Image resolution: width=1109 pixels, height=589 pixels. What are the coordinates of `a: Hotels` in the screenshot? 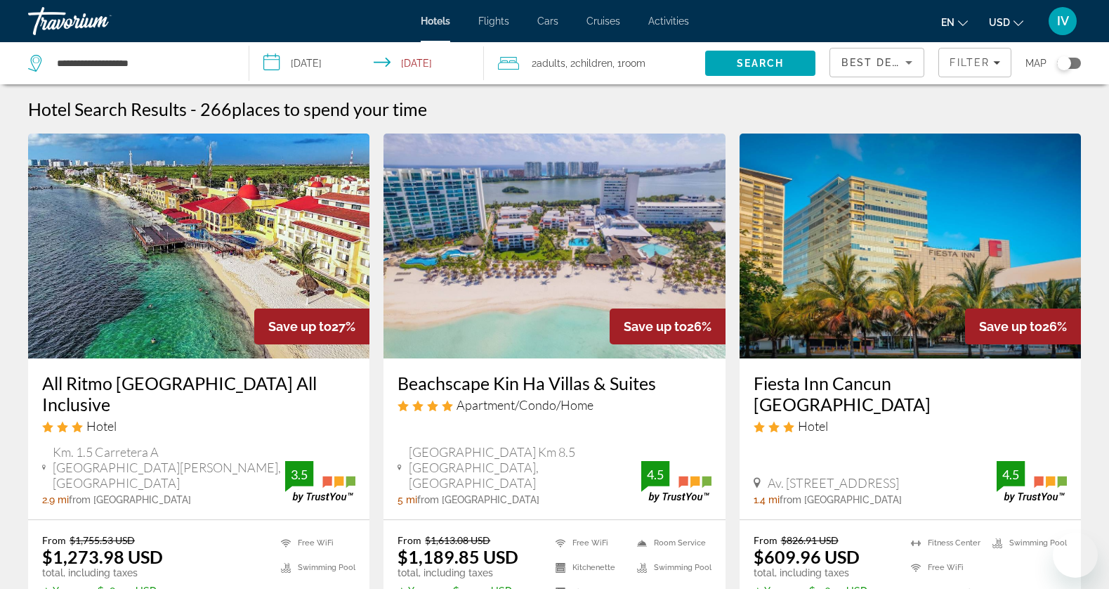 It's located at (436, 21).